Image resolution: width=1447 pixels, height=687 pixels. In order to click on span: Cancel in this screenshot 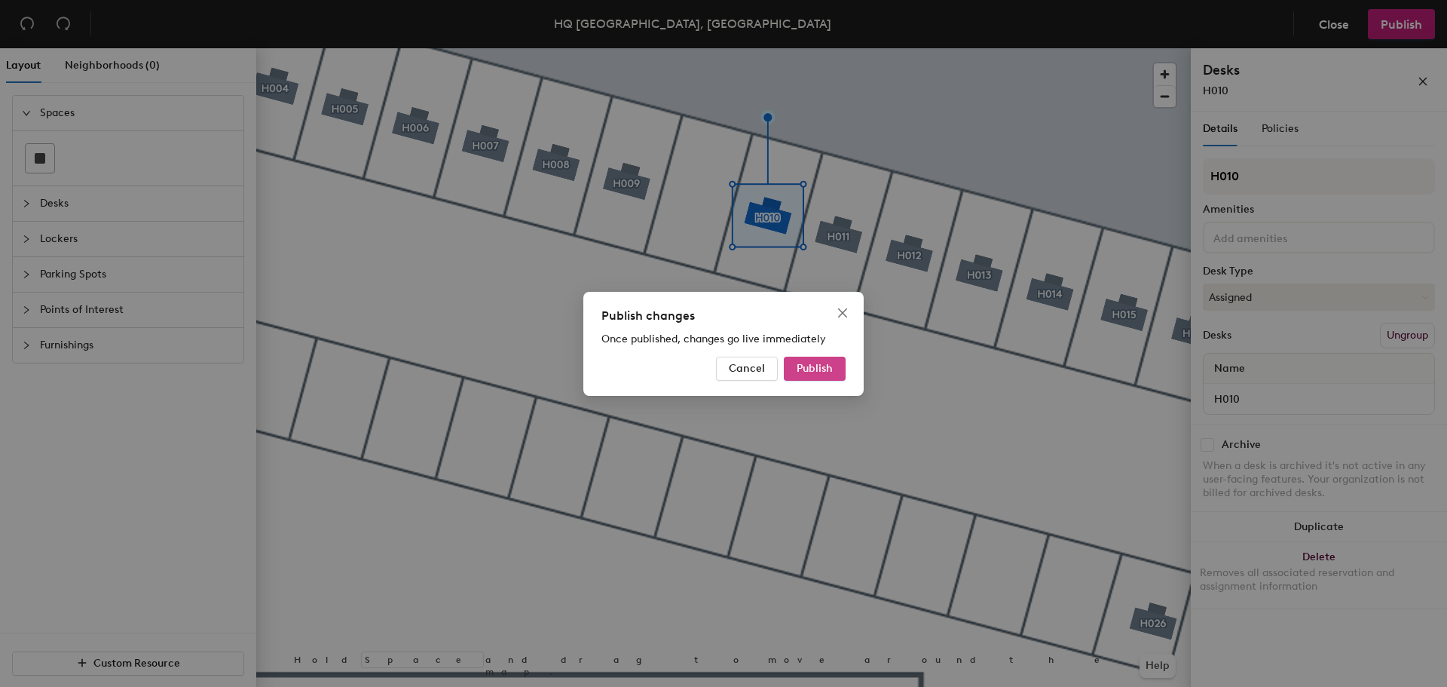, I will do `click(747, 368)`.